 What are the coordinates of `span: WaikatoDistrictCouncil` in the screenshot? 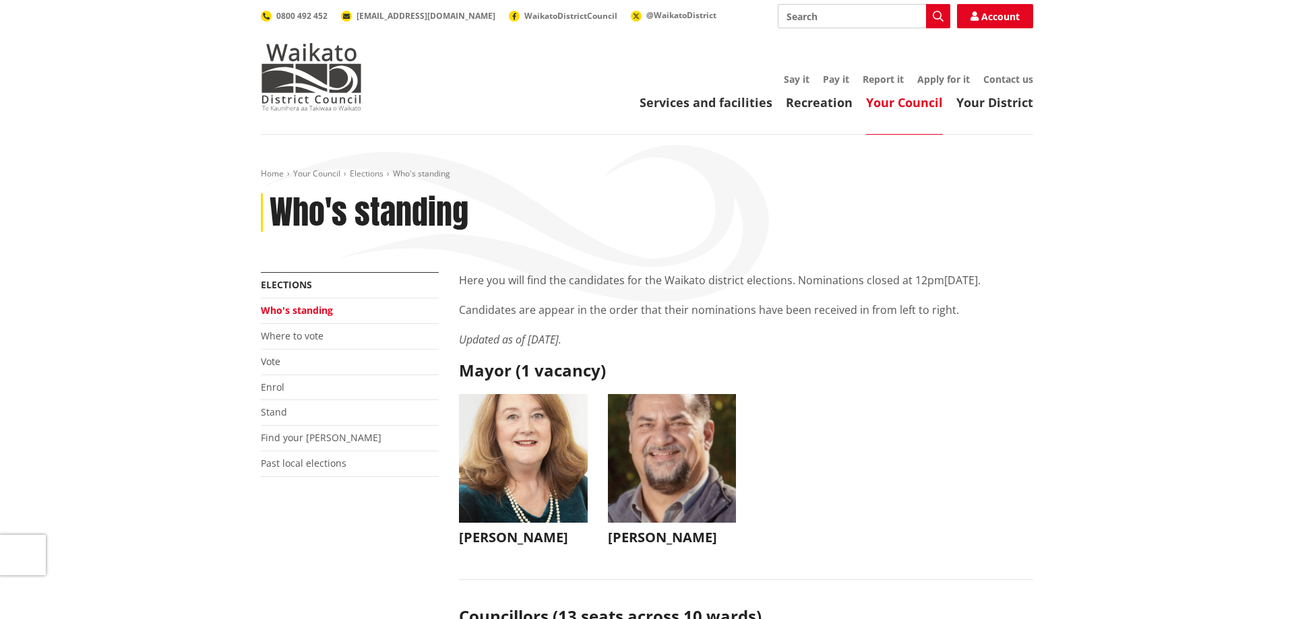 It's located at (571, 16).